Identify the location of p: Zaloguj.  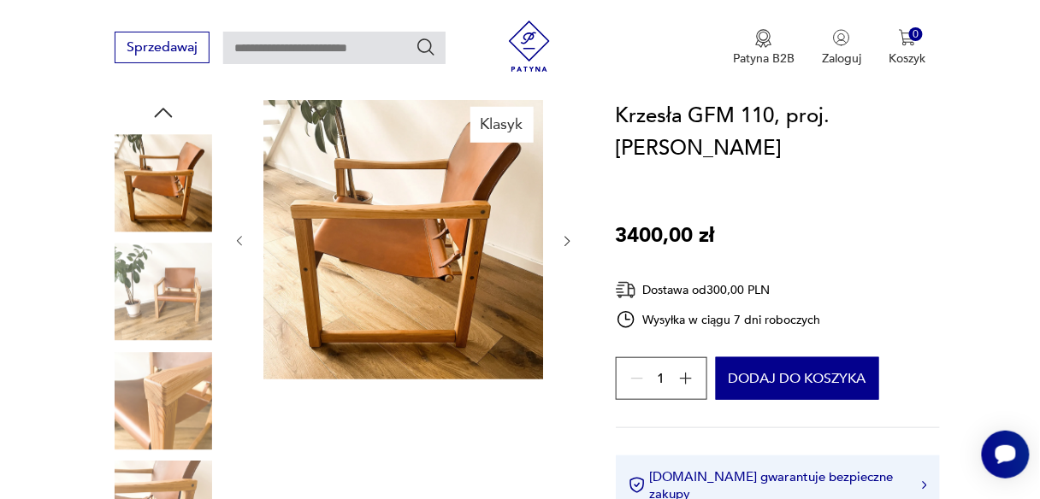
(841, 58).